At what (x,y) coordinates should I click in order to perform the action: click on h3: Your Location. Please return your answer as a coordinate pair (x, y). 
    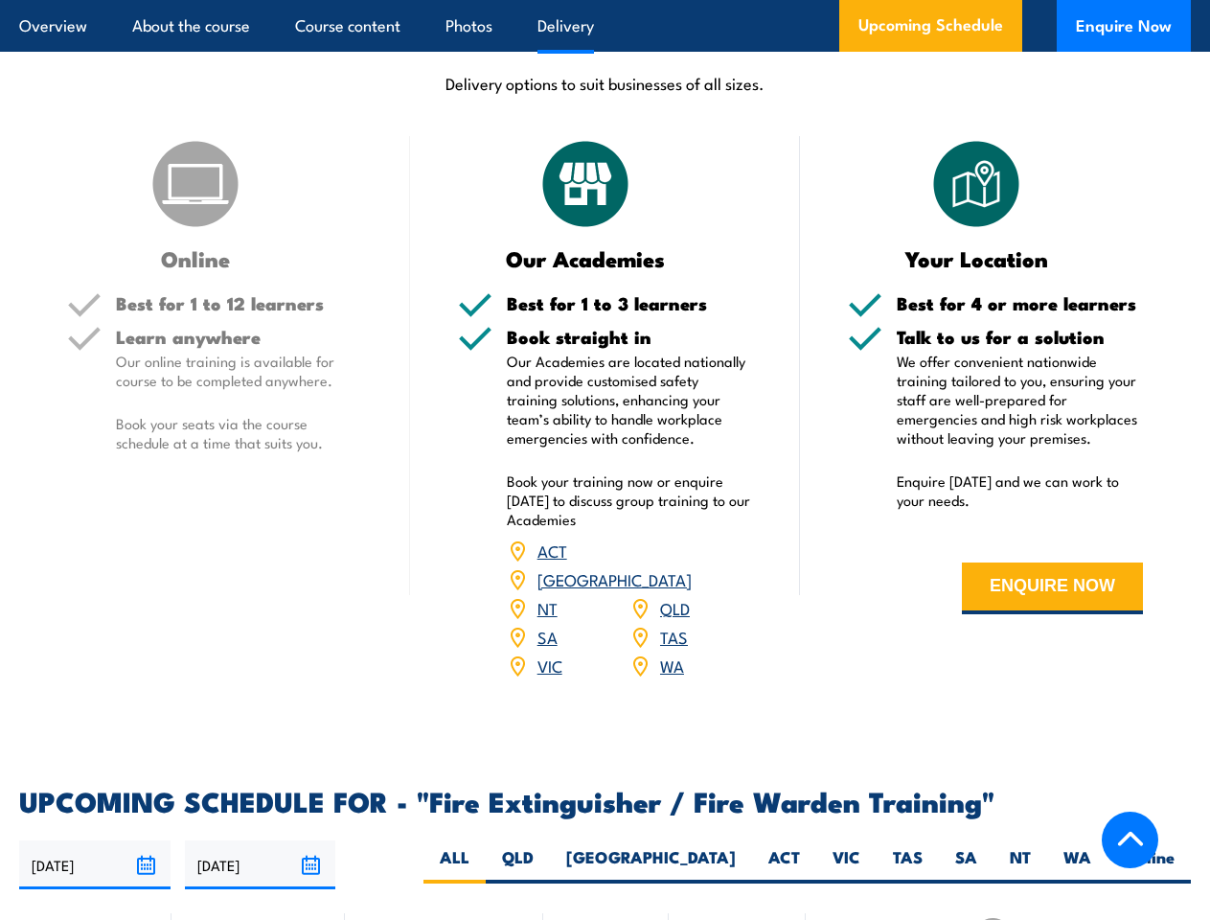
    Looking at the image, I should click on (977, 258).